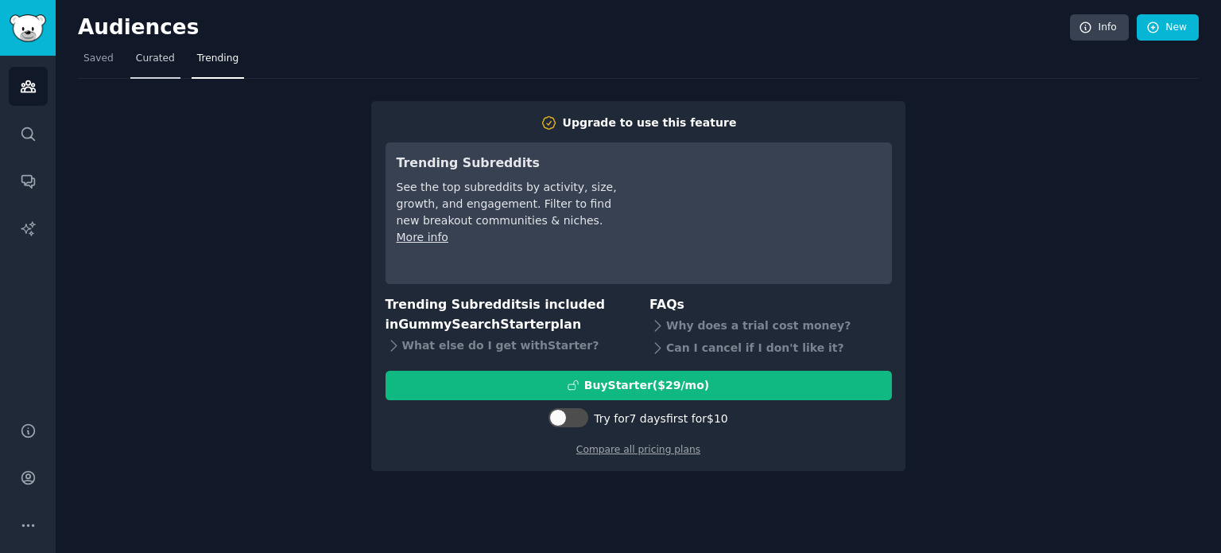 This screenshot has height=553, width=1221. I want to click on a: Info, so click(1100, 28).